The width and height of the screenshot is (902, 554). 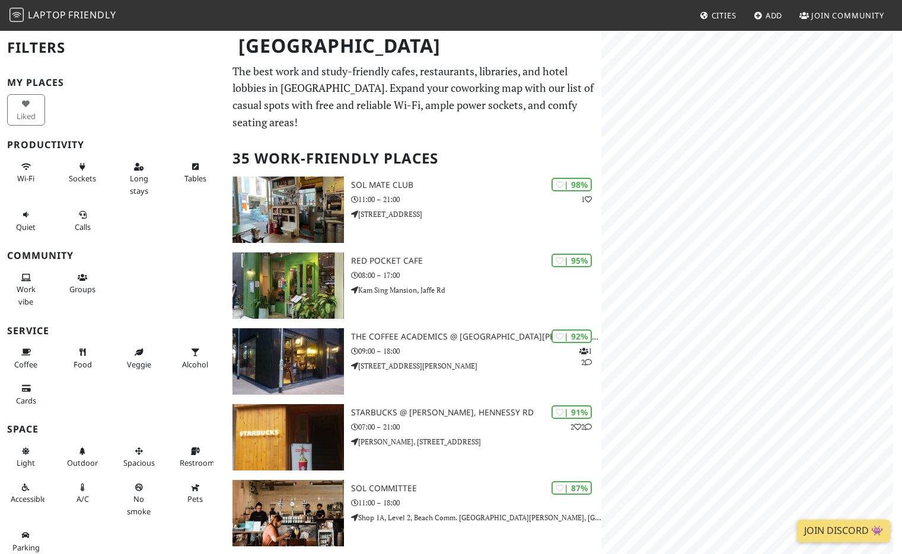 I want to click on h3: SOL Committee, so click(x=476, y=488).